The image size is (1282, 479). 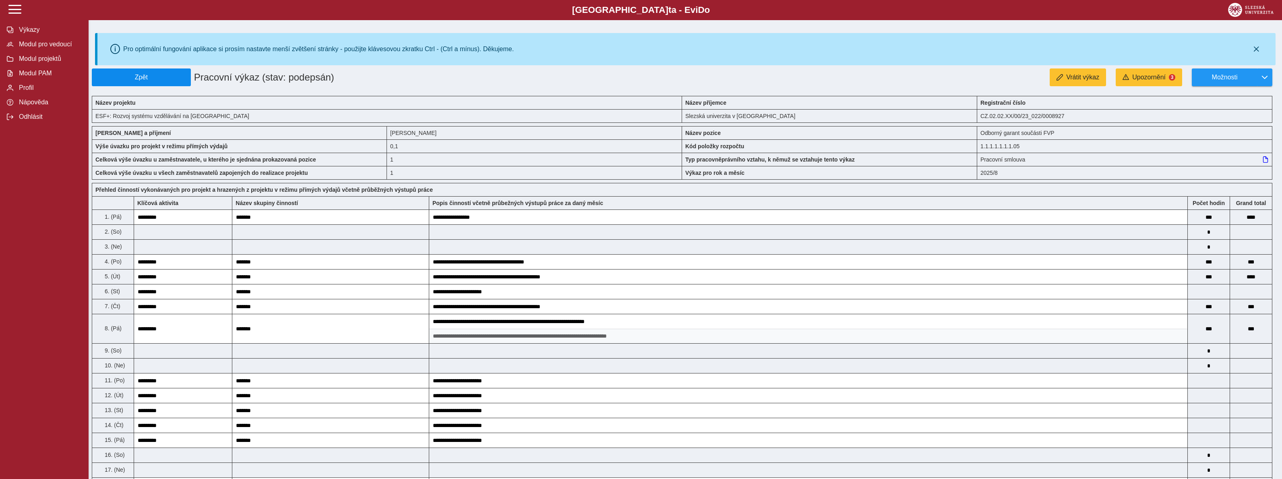 What do you see at coordinates (114, 380) in the screenshot?
I see `span: 11. (Po)` at bounding box center [114, 380].